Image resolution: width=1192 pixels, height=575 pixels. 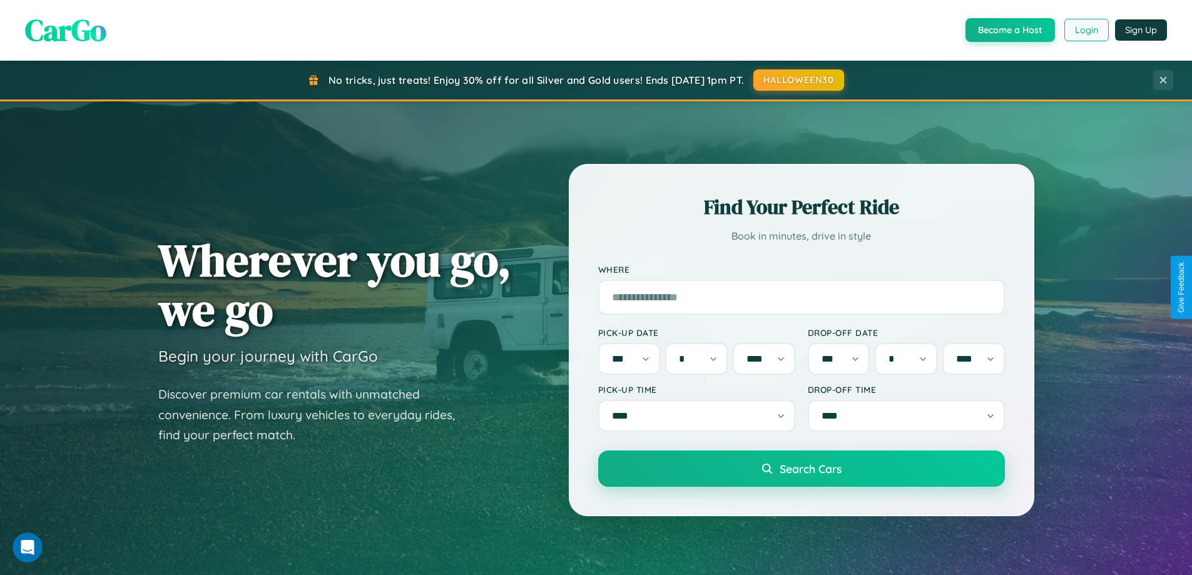 What do you see at coordinates (802, 207) in the screenshot?
I see `h2: Find Your Perfect Ride` at bounding box center [802, 207].